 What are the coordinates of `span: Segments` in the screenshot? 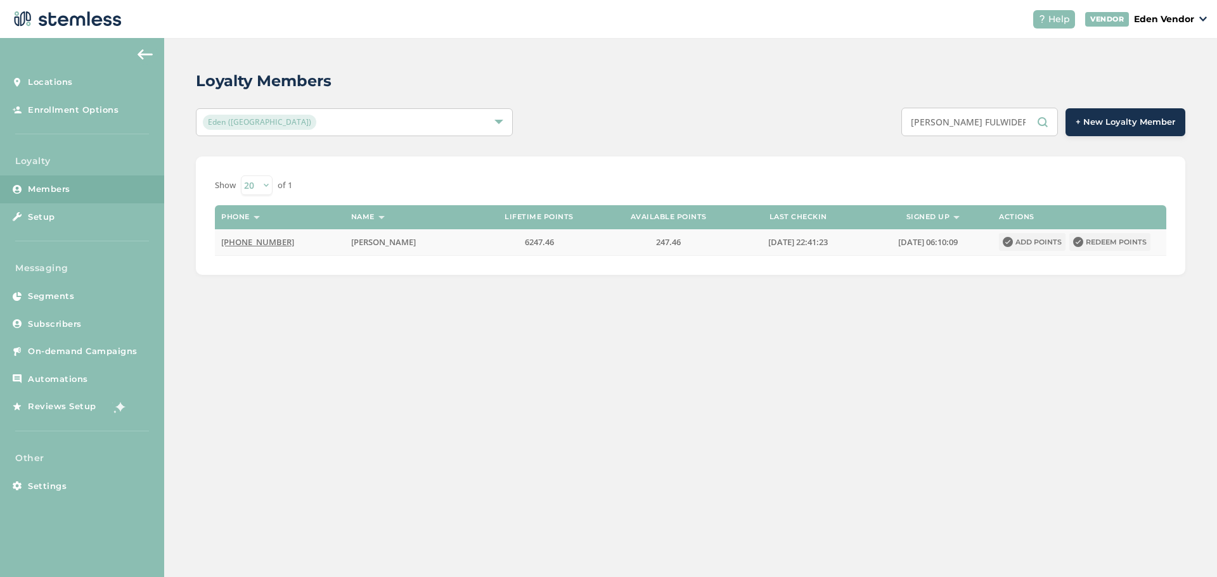 It's located at (51, 297).